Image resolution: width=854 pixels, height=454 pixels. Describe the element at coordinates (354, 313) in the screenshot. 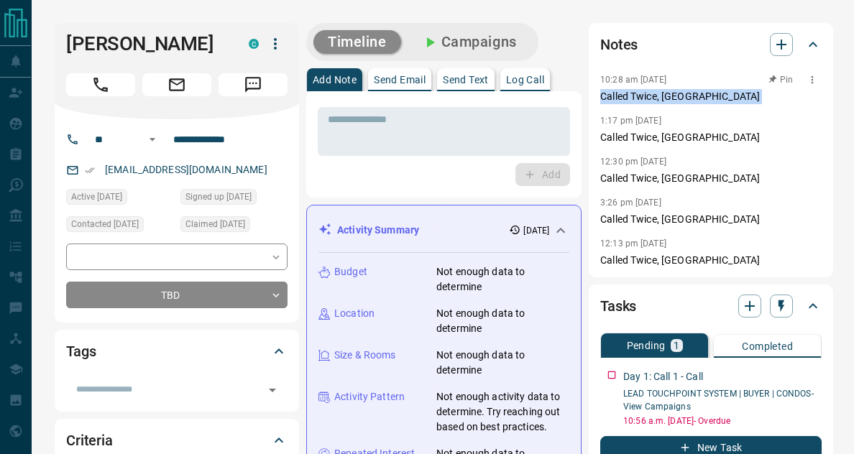

I see `p: Location` at that location.